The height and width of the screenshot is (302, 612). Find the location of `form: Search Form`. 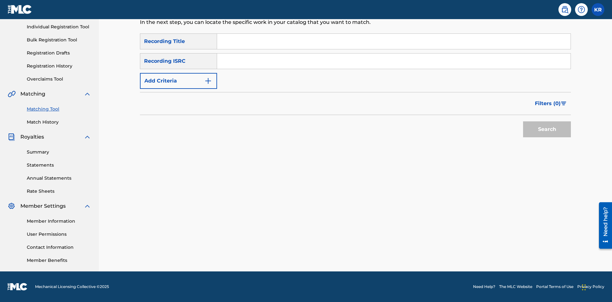

form: Search Form is located at coordinates (356, 87).